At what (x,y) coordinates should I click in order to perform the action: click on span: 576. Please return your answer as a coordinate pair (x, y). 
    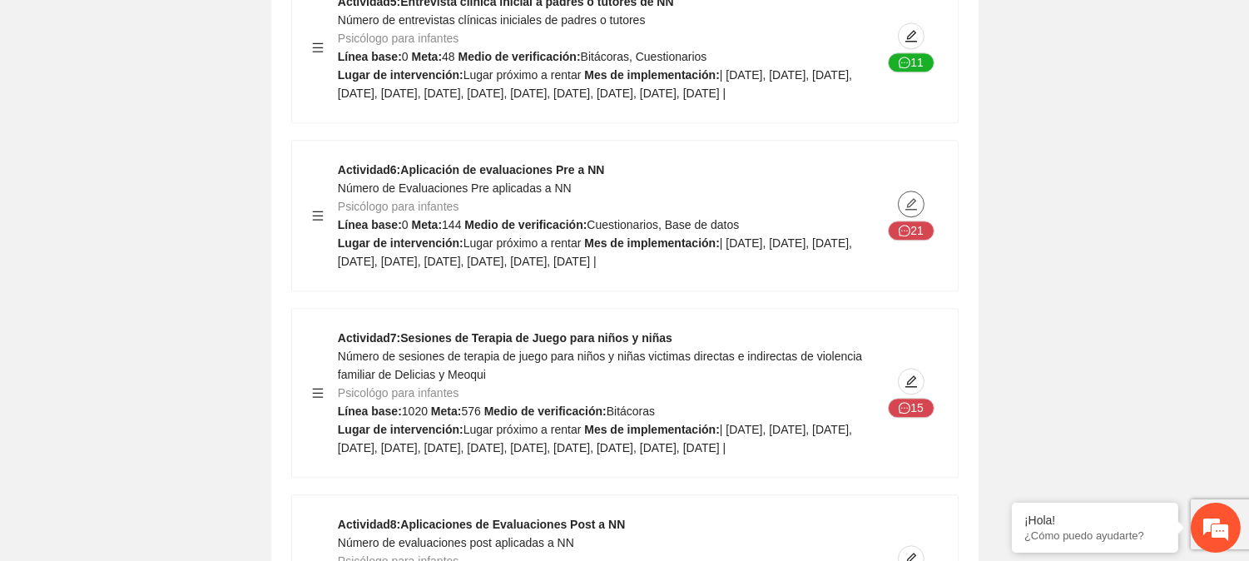
    Looking at the image, I should click on (470, 411).